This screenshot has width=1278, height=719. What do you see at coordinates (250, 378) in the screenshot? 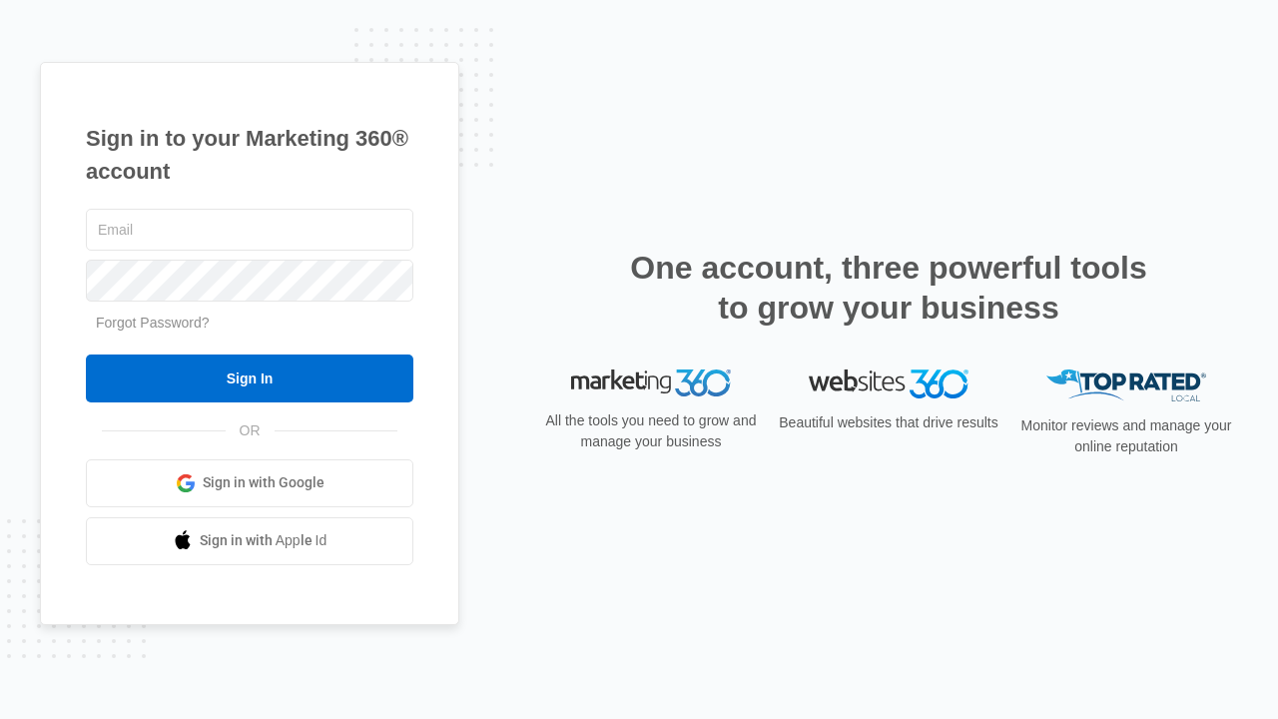
I see `input: Sign In` at bounding box center [250, 378].